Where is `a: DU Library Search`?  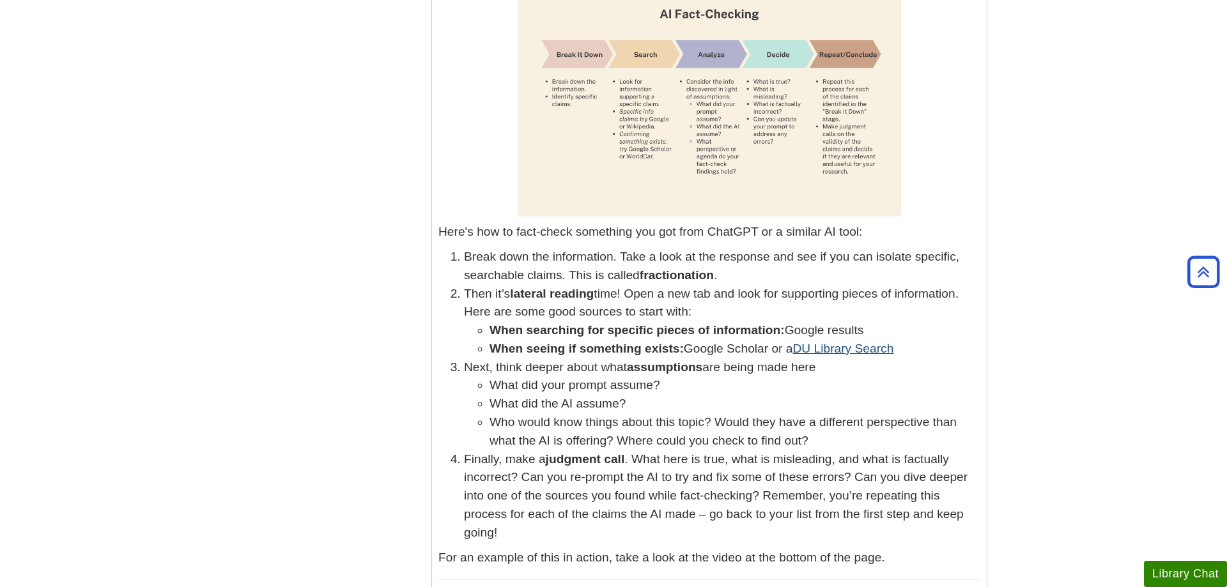 a: DU Library Search is located at coordinates (843, 348).